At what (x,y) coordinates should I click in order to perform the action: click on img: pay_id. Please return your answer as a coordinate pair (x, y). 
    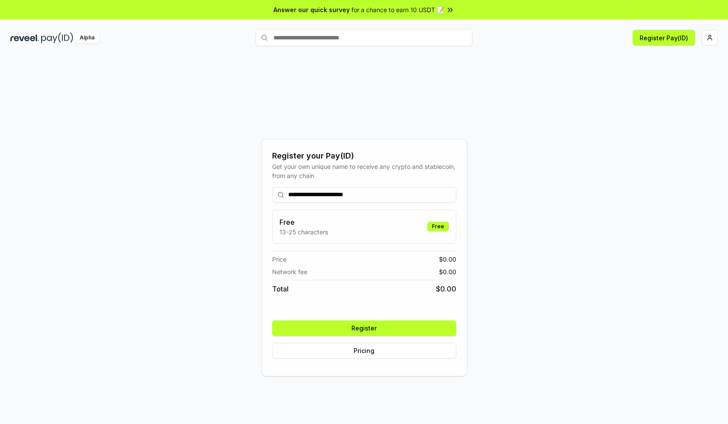
    Looking at the image, I should click on (57, 38).